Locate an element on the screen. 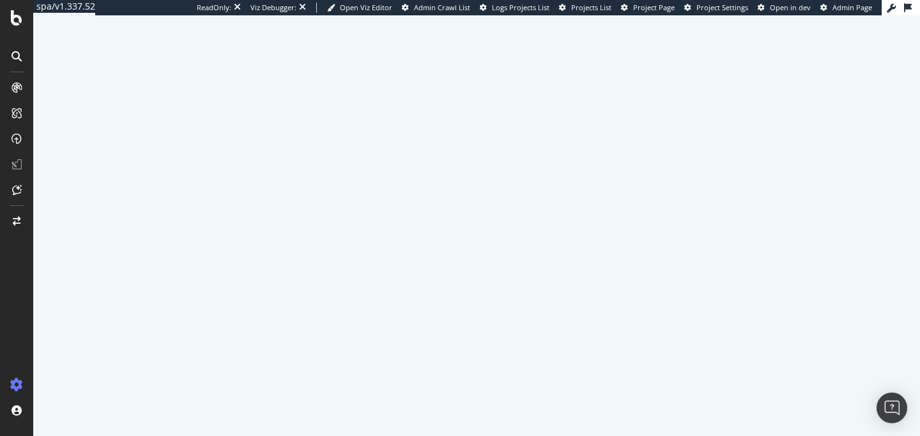  a: Logs Projects List is located at coordinates (514, 8).